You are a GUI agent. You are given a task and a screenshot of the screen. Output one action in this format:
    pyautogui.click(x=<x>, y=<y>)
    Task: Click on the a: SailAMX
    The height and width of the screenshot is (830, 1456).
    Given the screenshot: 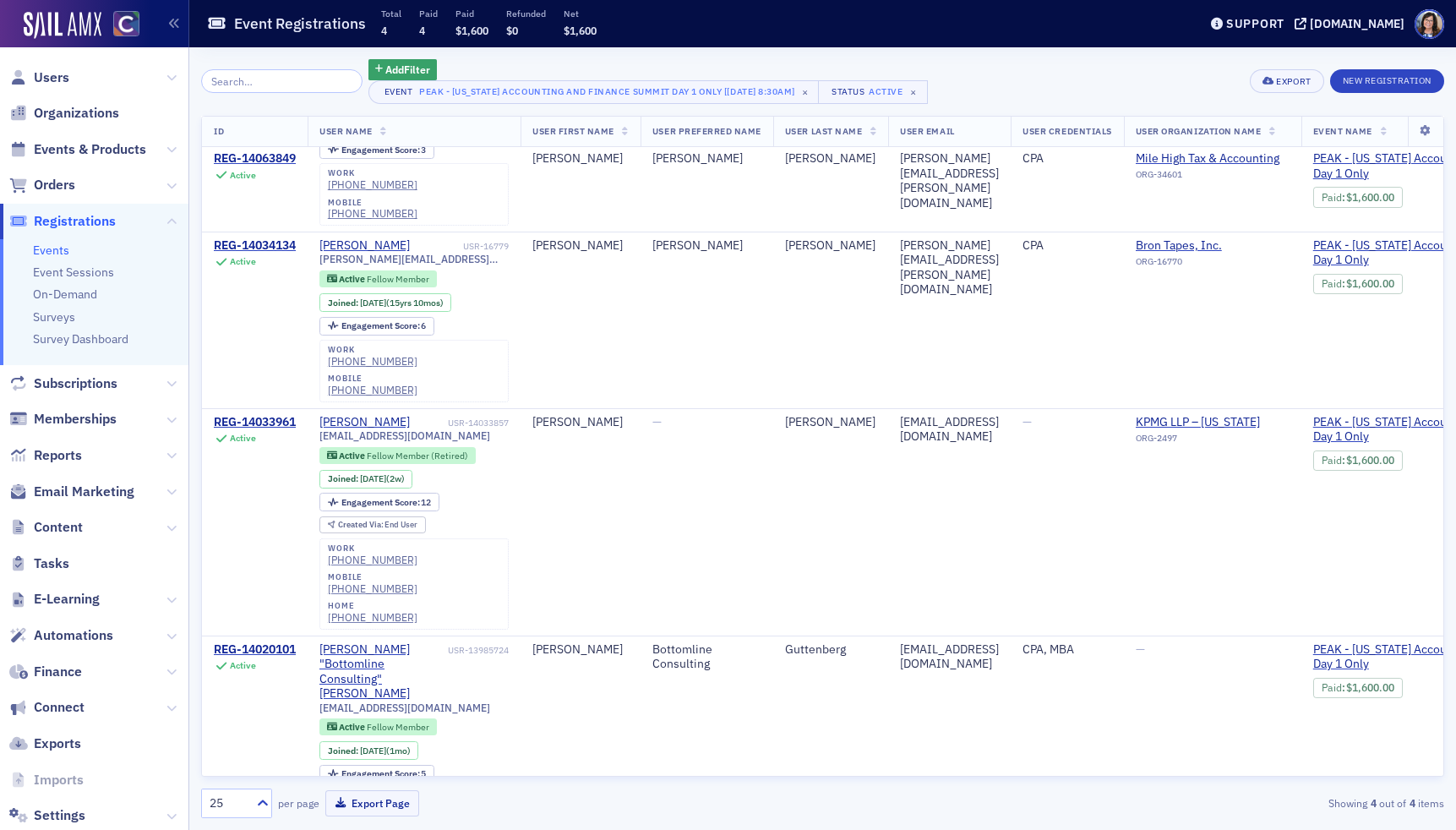 What is the action you would take?
    pyautogui.click(x=63, y=25)
    